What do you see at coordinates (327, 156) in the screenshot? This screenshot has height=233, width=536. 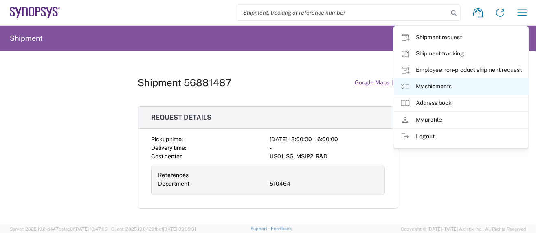 I see `div: US01, SG, MSIP2, R&D` at bounding box center [327, 156].